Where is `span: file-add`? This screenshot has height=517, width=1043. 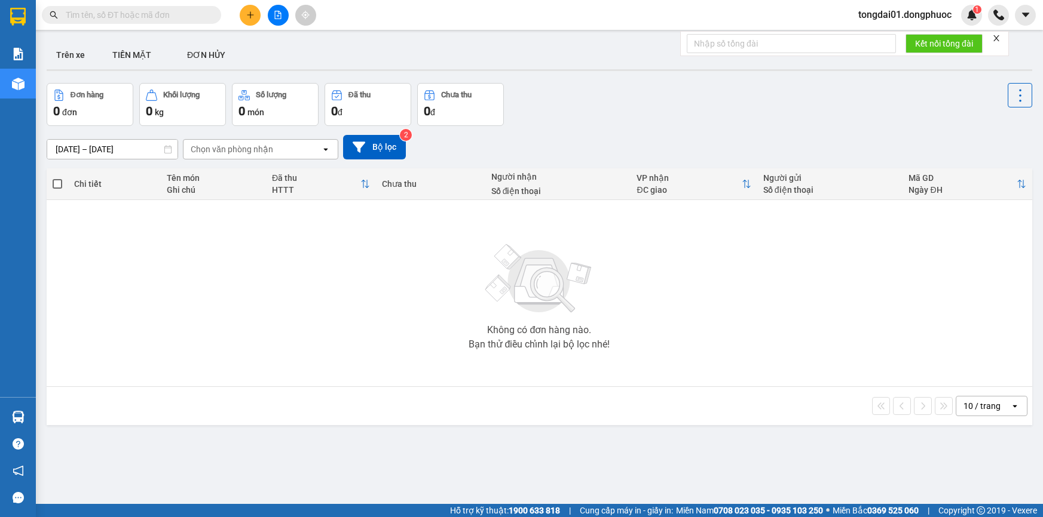
span: file-add is located at coordinates (278, 15).